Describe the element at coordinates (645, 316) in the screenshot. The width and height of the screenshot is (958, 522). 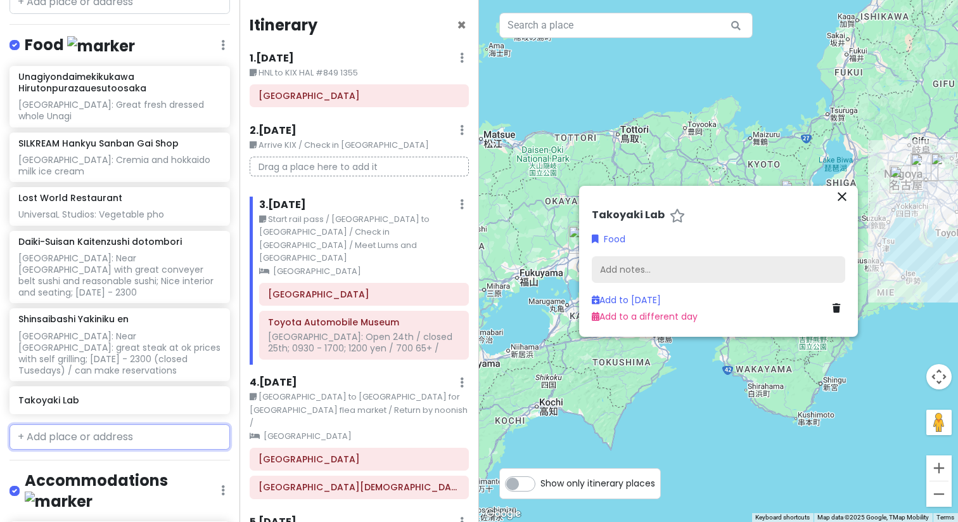
I see `a: Add to a different day` at that location.